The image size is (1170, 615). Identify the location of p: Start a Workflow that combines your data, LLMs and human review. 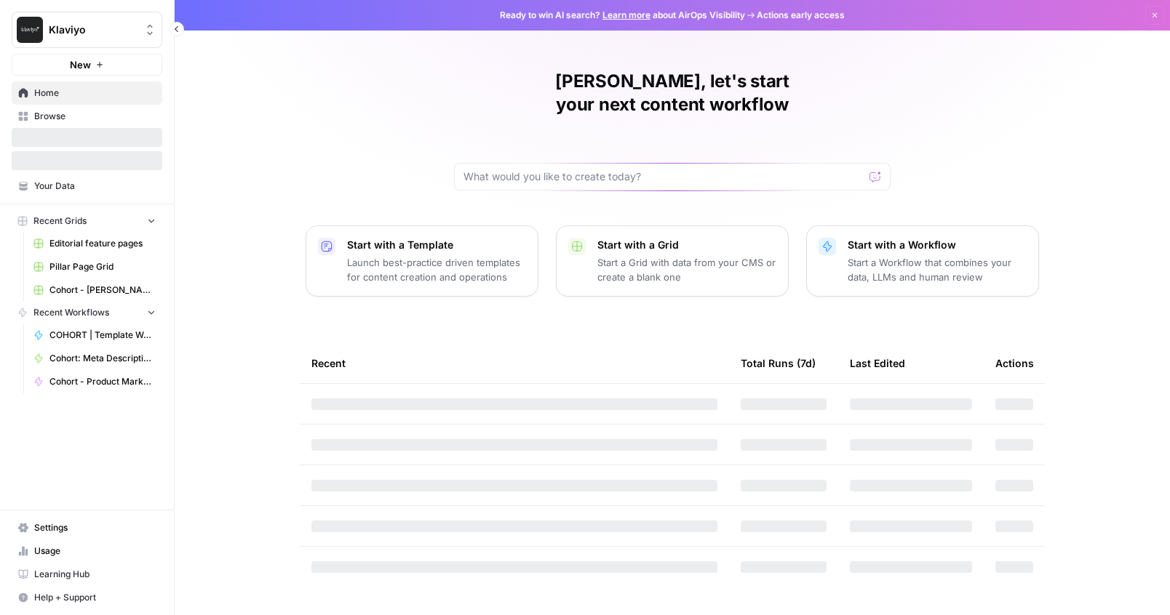
(937, 270).